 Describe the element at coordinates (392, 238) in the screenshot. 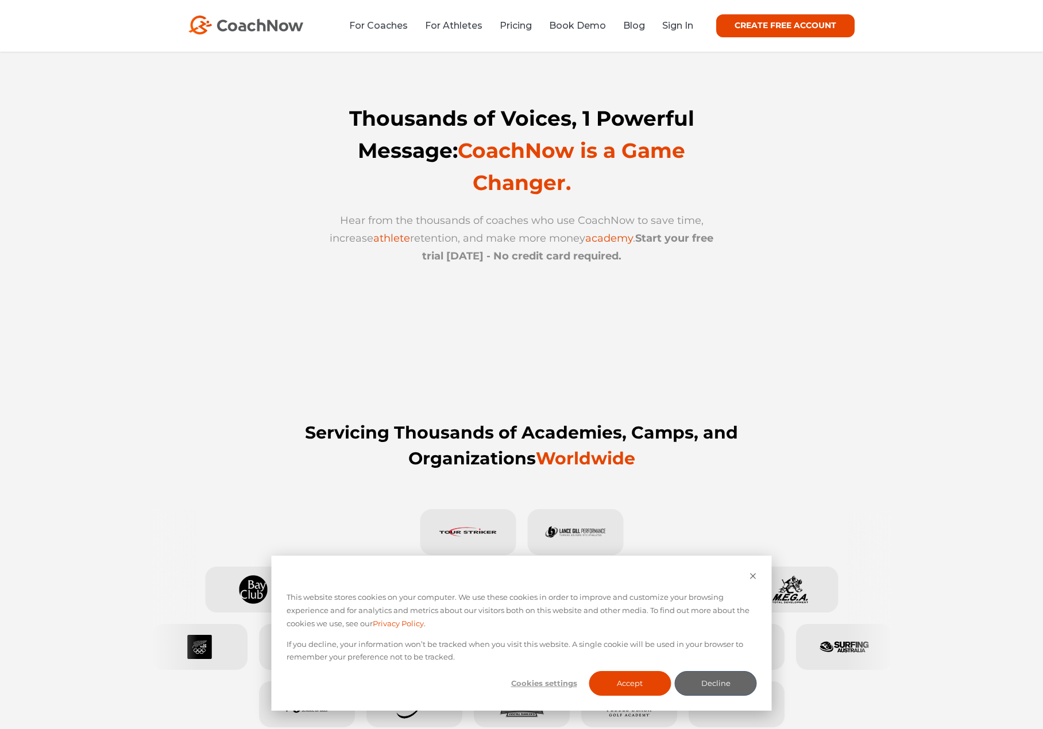

I see `a: athlete` at that location.